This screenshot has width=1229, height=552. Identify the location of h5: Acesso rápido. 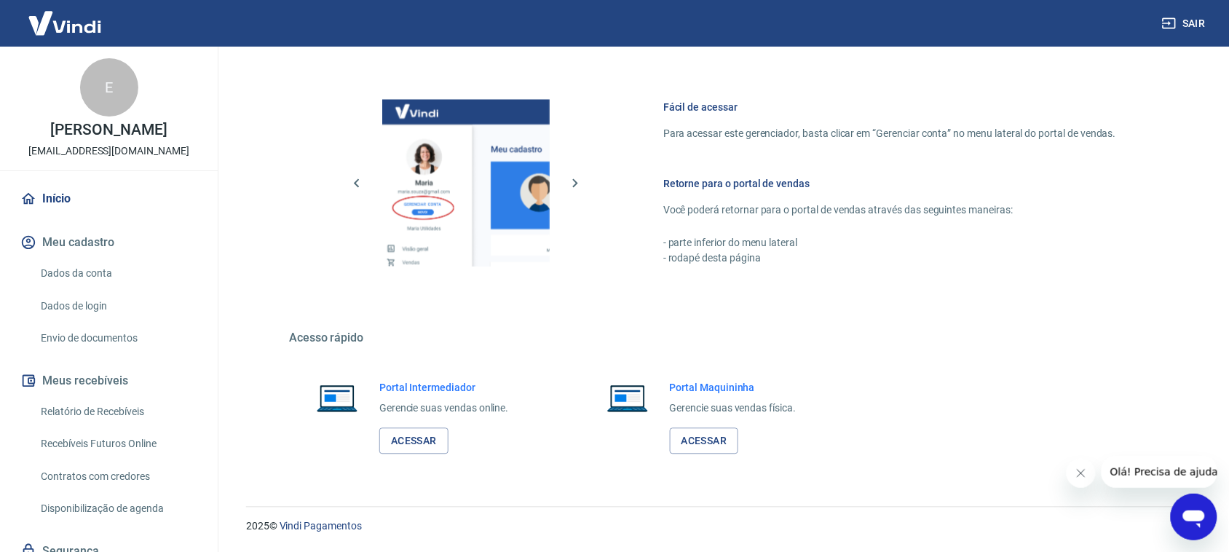
(720, 339).